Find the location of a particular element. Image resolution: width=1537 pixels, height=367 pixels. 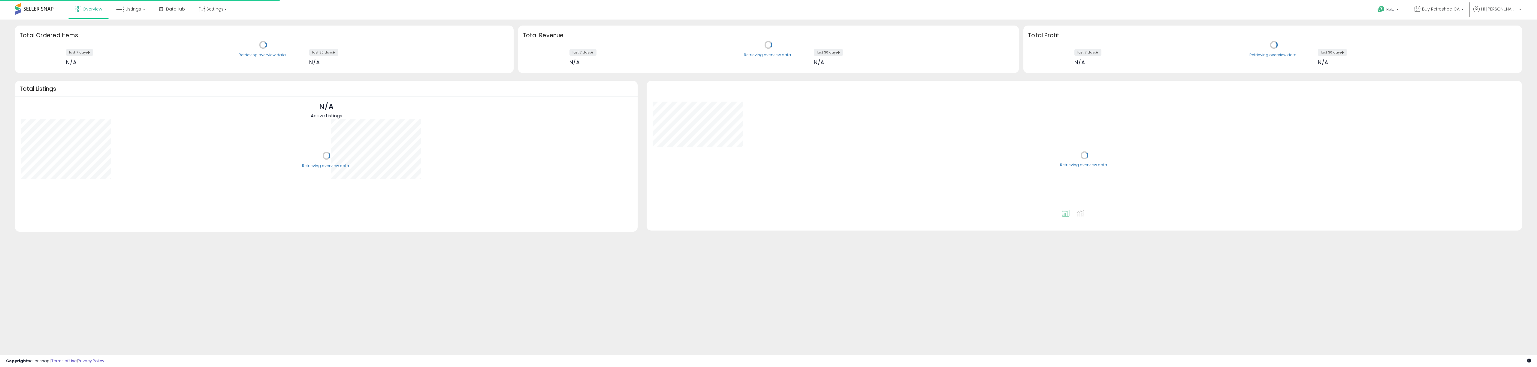

span: Listings is located at coordinates (133, 9).